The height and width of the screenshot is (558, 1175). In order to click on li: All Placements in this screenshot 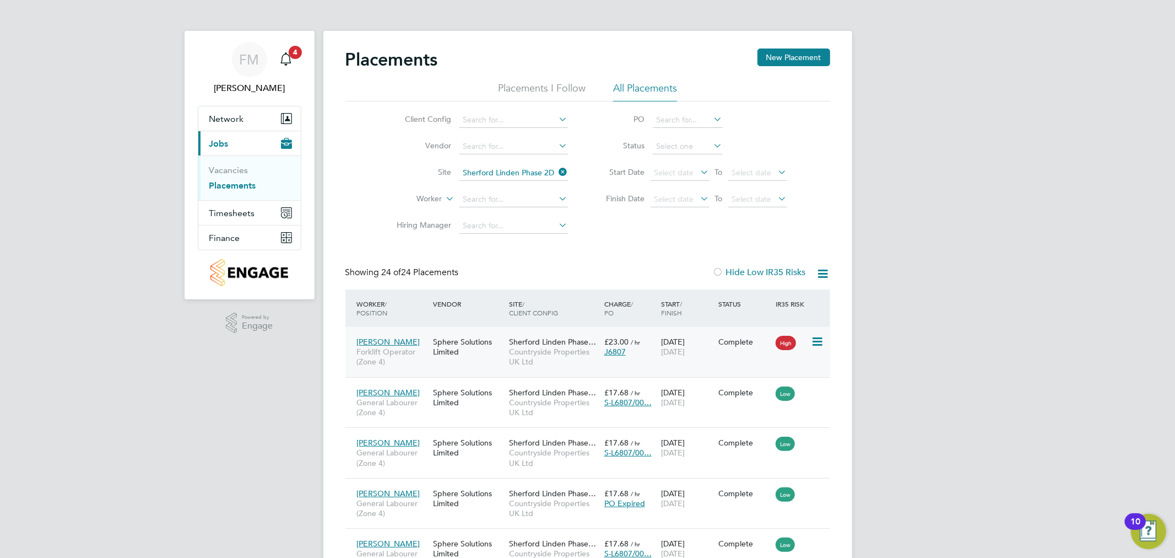, I will do `click(645, 91)`.